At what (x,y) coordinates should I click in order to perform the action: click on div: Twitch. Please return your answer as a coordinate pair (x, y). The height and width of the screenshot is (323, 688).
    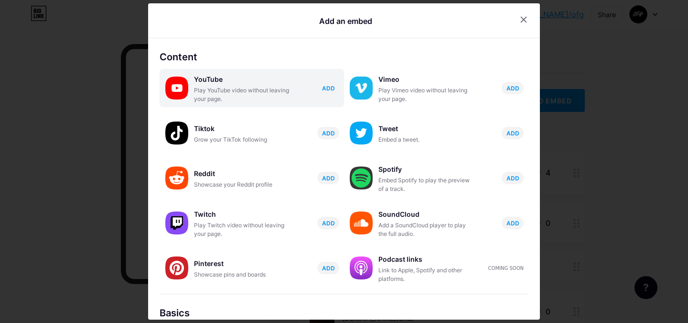
    Looking at the image, I should click on (242, 214).